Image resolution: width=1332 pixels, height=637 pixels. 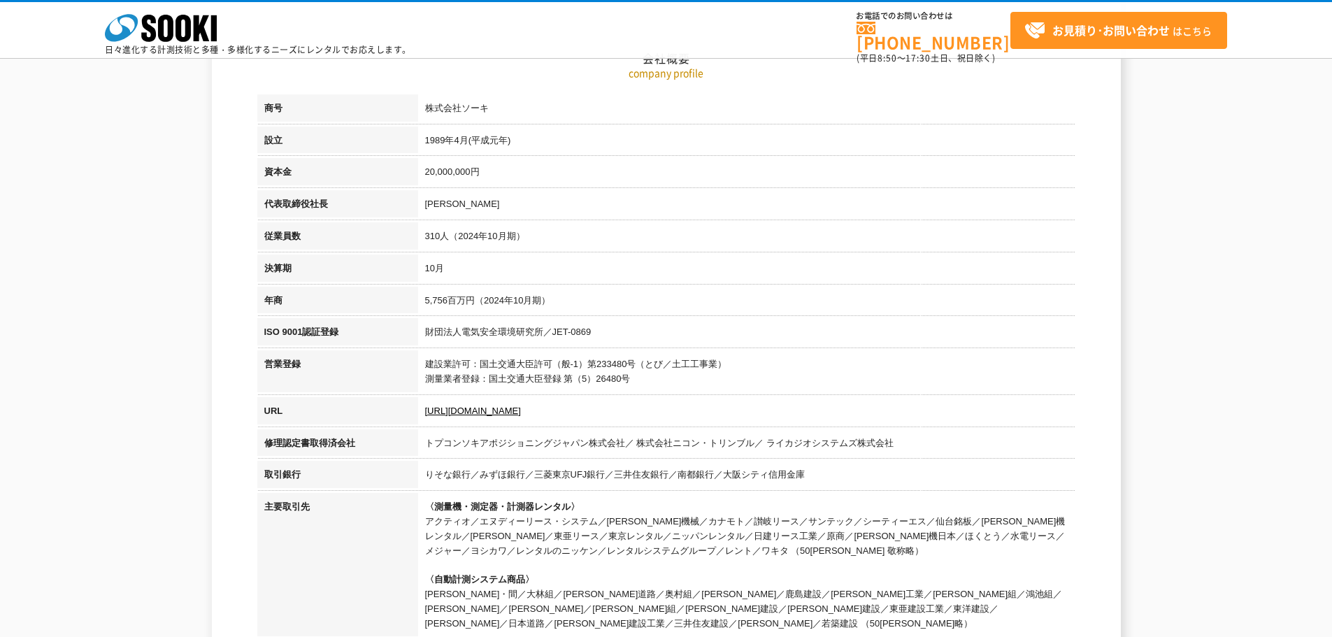 I want to click on th: 資本金, so click(x=338, y=174).